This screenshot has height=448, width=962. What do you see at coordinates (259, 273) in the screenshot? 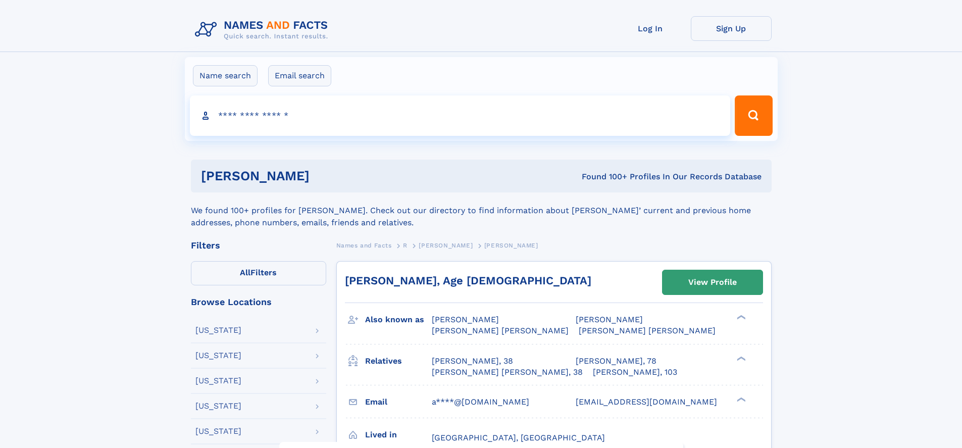
I see `label: Filters` at bounding box center [259, 273].